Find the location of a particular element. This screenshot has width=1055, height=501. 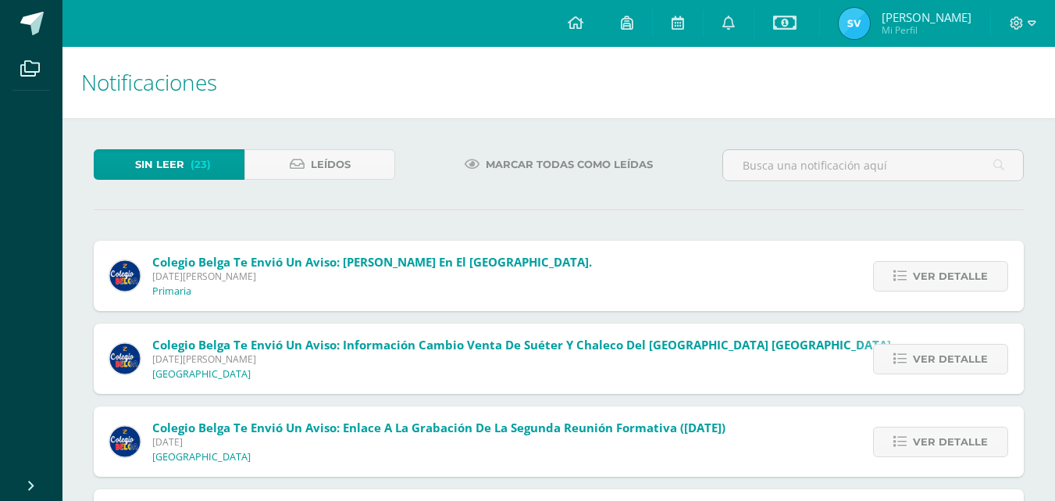

span: Marcar todas como leídas is located at coordinates (570, 164).